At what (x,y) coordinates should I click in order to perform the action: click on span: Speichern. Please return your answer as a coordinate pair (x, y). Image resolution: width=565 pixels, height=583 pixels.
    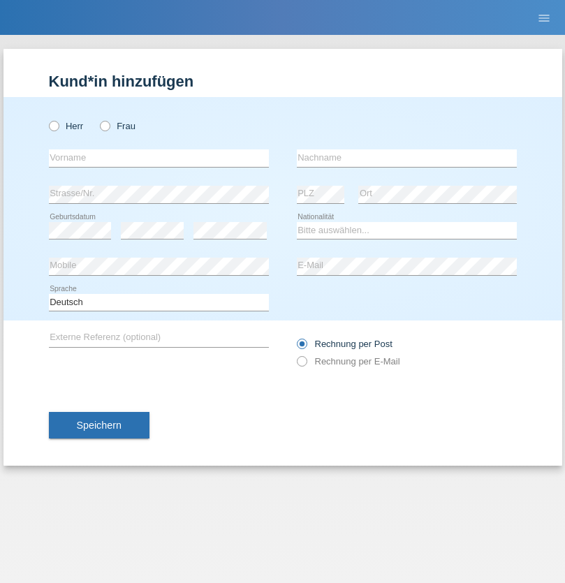
    Looking at the image, I should click on (99, 426).